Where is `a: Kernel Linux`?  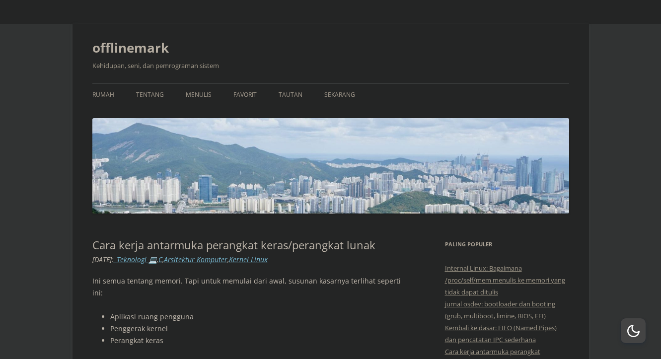
a: Kernel Linux is located at coordinates (248, 259).